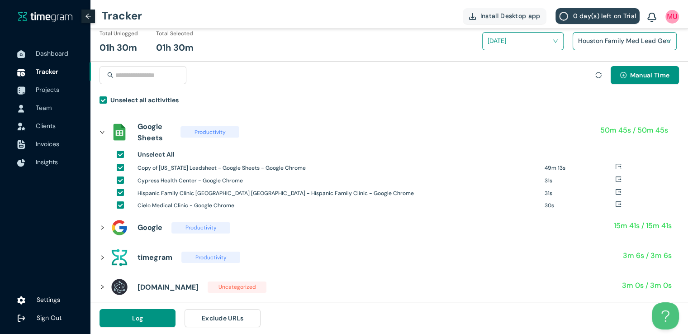 The height and width of the screenshot is (334, 688). I want to click on button: Install Desktop app, so click(505, 16).